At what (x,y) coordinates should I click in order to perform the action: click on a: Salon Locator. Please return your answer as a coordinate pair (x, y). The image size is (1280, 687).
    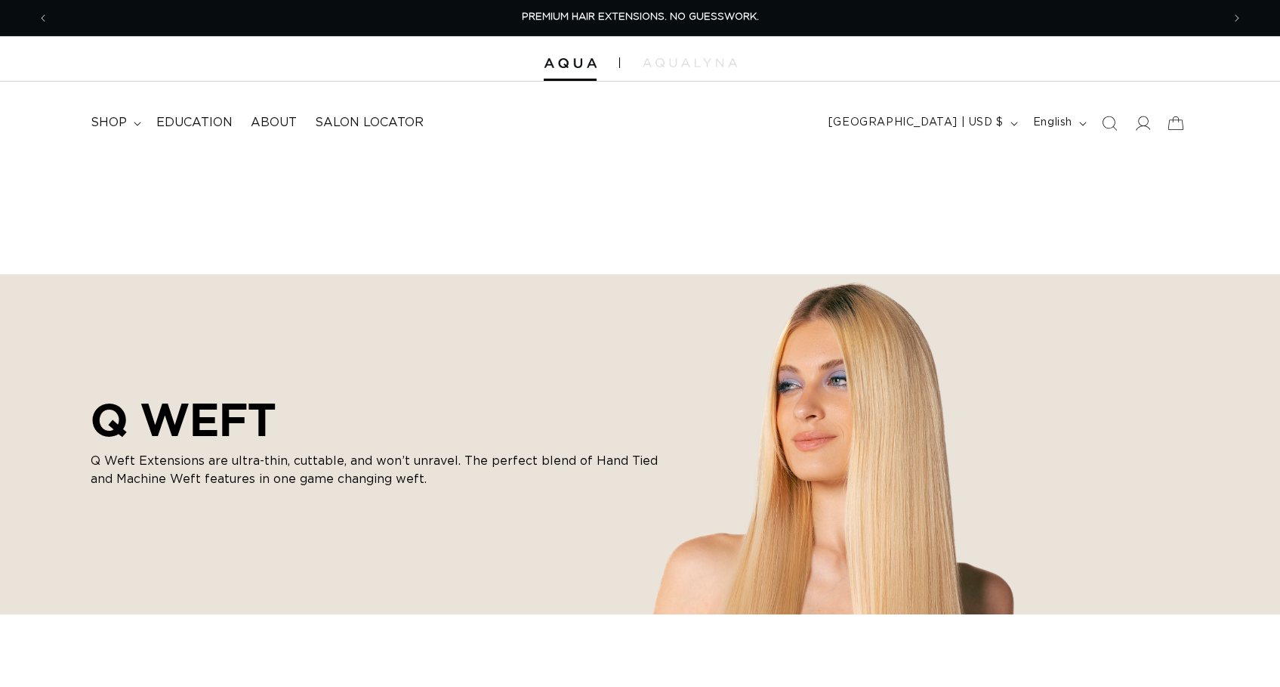
    Looking at the image, I should click on (369, 122).